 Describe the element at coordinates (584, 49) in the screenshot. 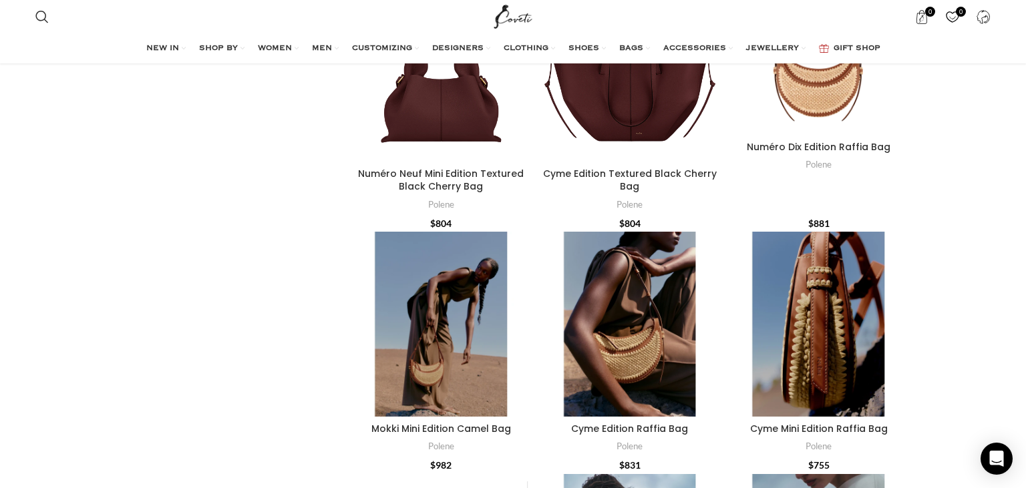

I see `span: SHOES` at that location.